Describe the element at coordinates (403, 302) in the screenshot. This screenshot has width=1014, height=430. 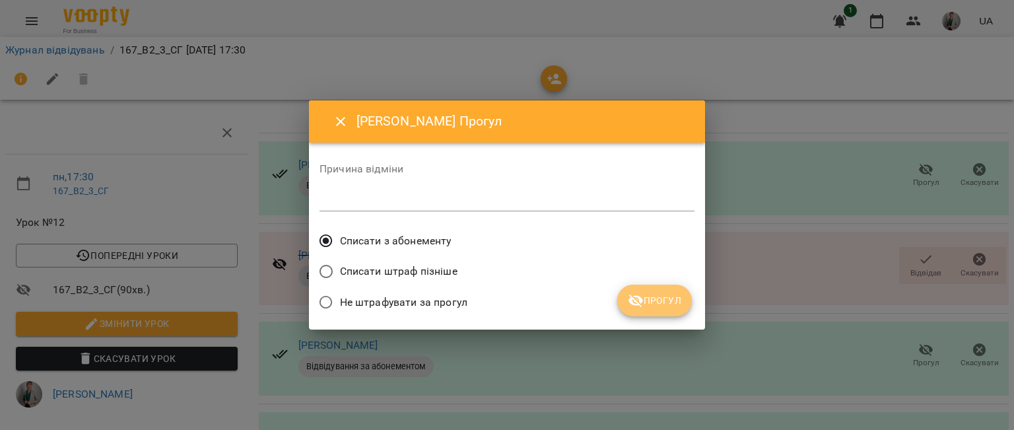
I see `span: Не штрафувати за прогул` at that location.